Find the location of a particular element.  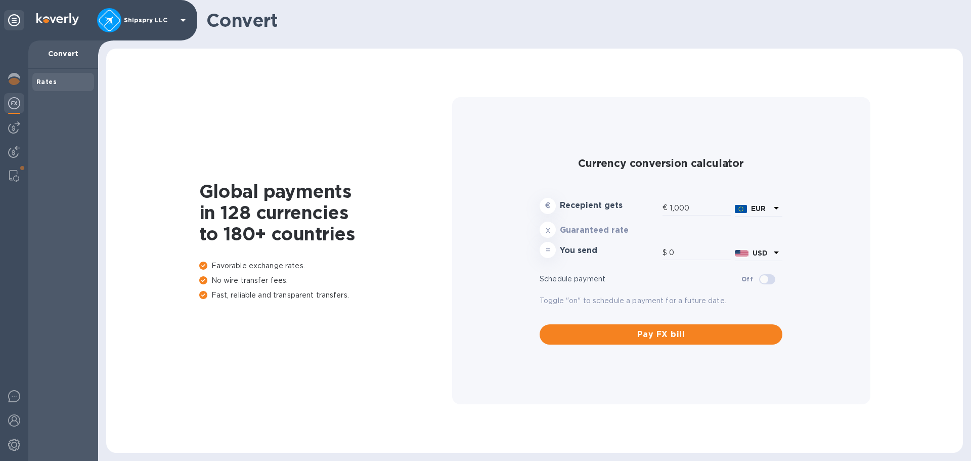

h3: Guaranteed rate is located at coordinates (609, 230).